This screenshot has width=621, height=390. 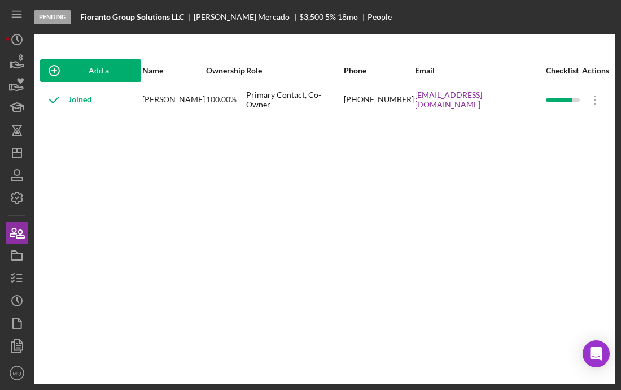 I want to click on b: Fioranto Group Solutions LLC, so click(x=132, y=17).